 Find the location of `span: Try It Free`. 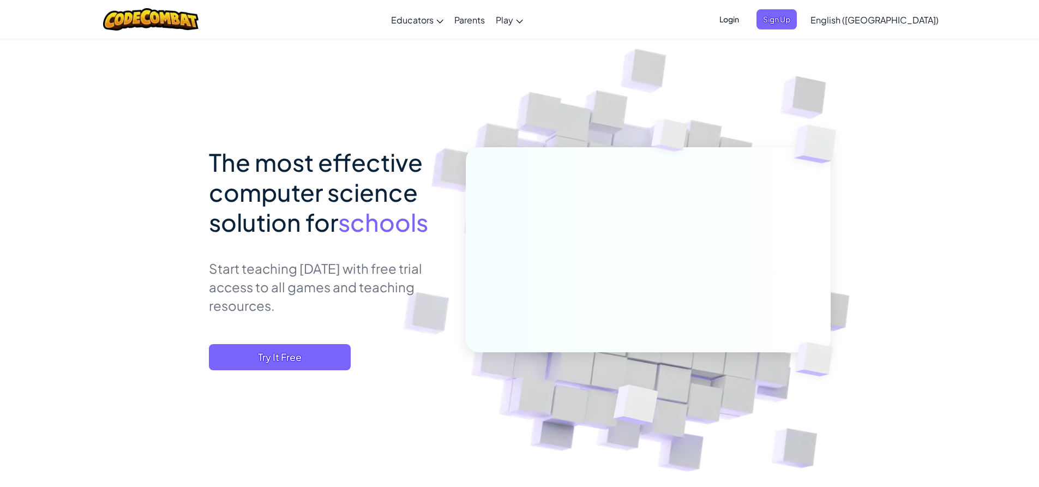

span: Try It Free is located at coordinates (280, 357).